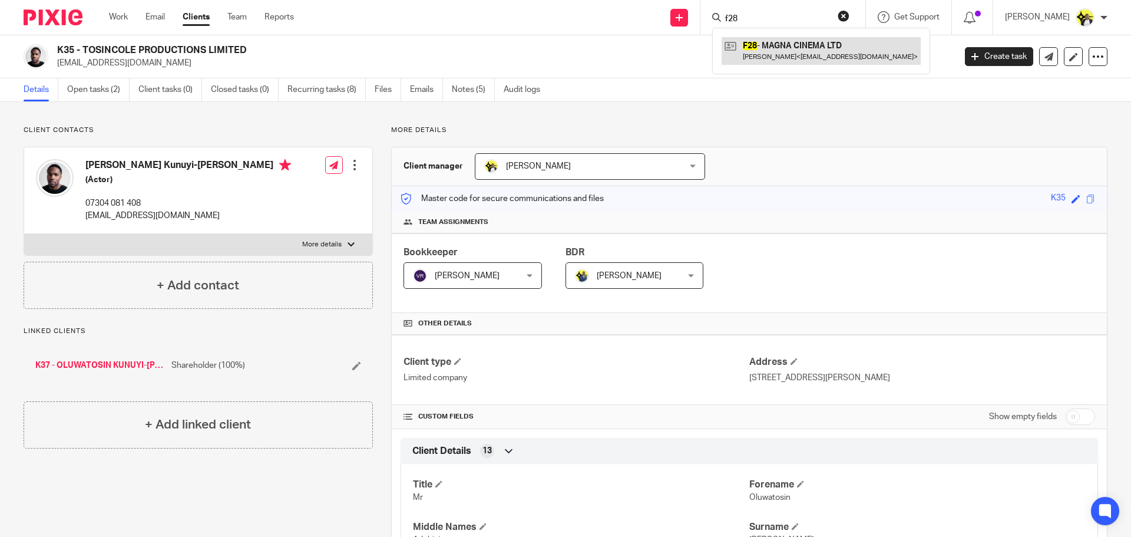 This screenshot has width=1131, height=537. I want to click on a: Details, so click(41, 90).